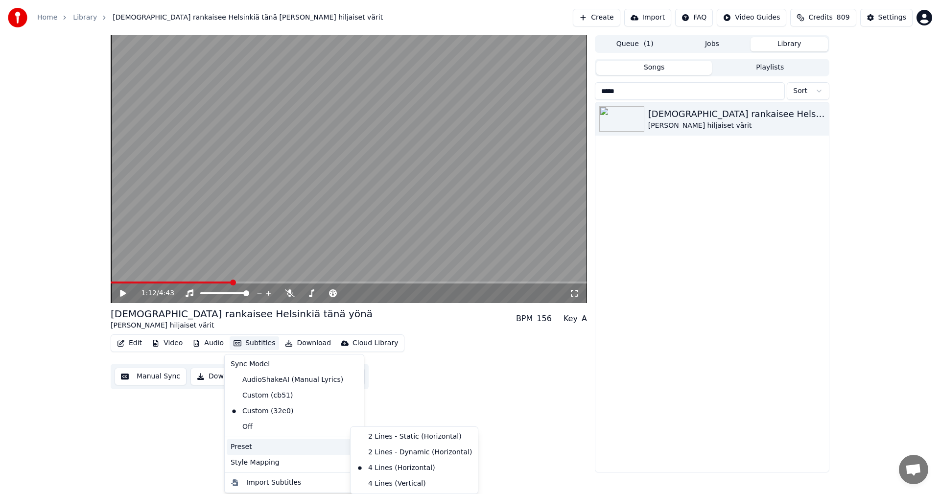 This screenshot has height=494, width=940. I want to click on div: Preset, so click(294, 447).